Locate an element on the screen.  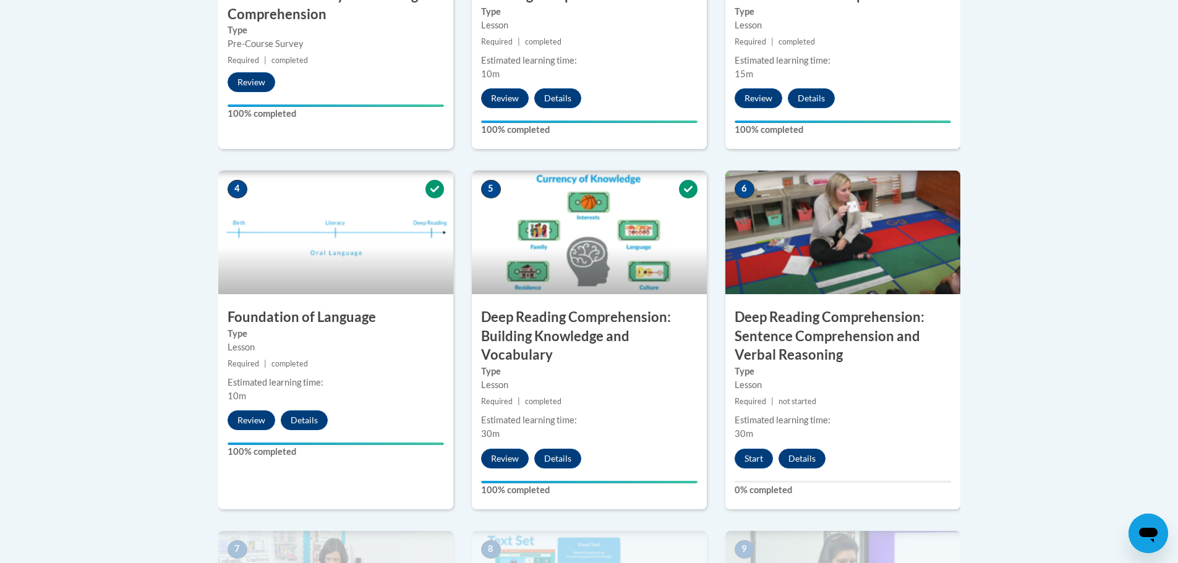
span: 9 is located at coordinates (745, 550).